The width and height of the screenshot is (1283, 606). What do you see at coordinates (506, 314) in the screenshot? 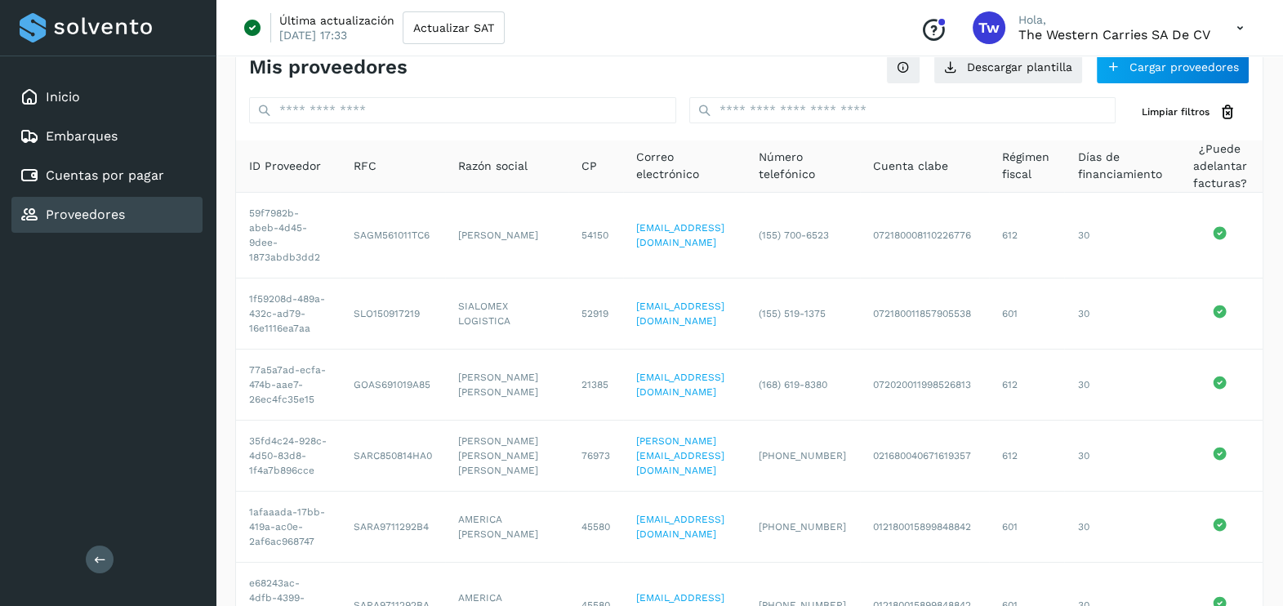
I see `td: SIALOMEX LOGISTICA` at bounding box center [506, 314].